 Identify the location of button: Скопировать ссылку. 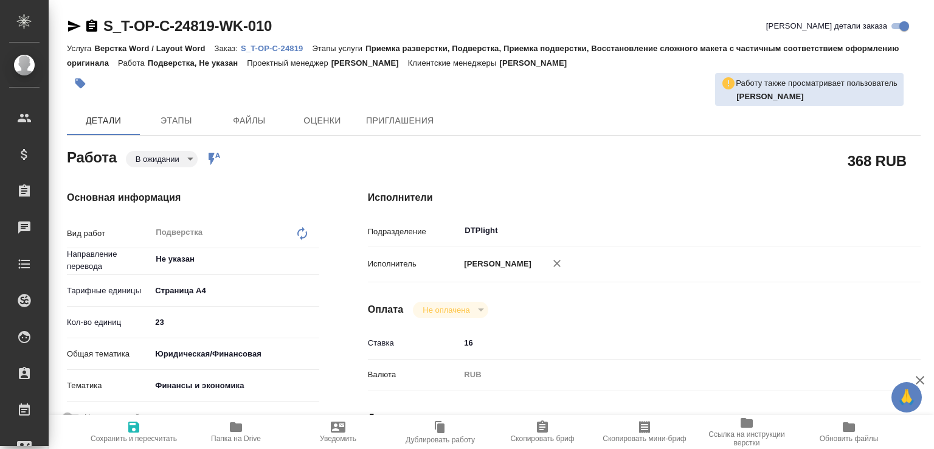
(92, 26).